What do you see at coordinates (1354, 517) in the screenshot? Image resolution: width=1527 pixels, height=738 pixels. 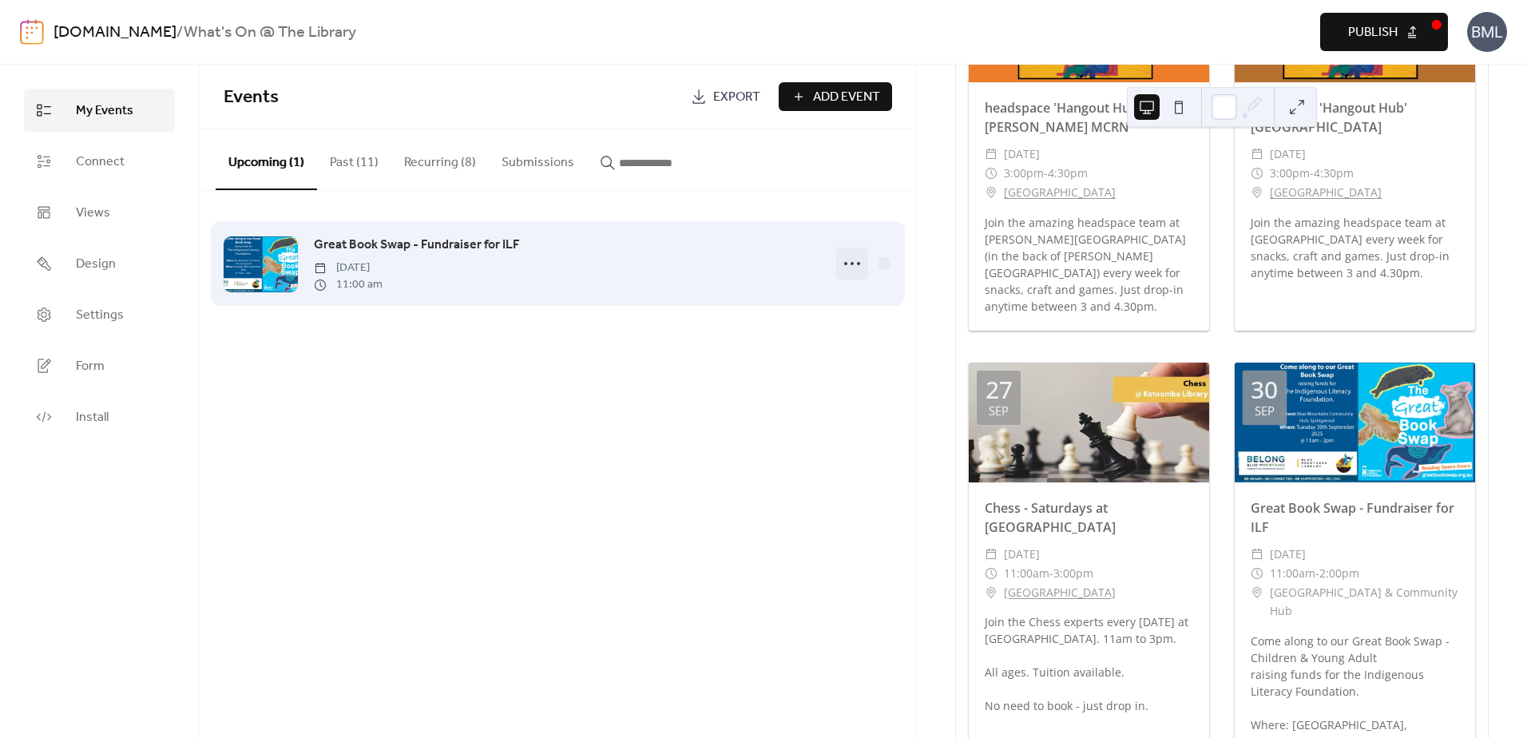 I see `div: Great Book Swap - Fundraiser for ILF` at bounding box center [1354, 517].